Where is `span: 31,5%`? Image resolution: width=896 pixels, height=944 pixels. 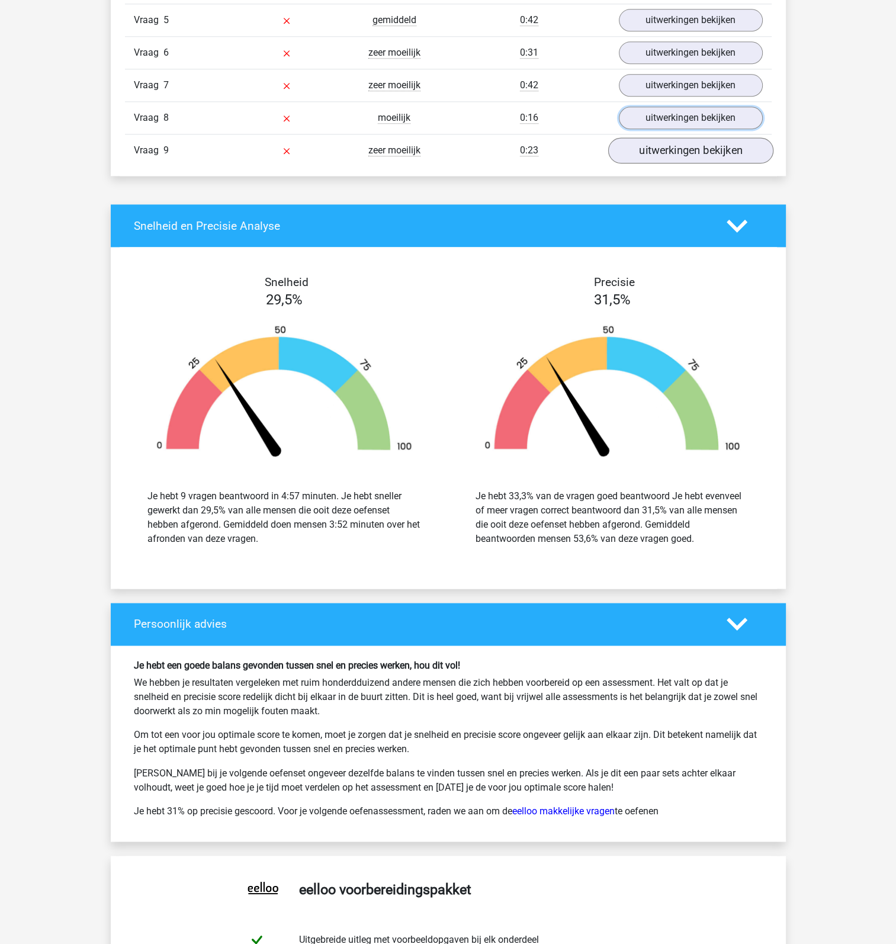 span: 31,5% is located at coordinates (612, 300).